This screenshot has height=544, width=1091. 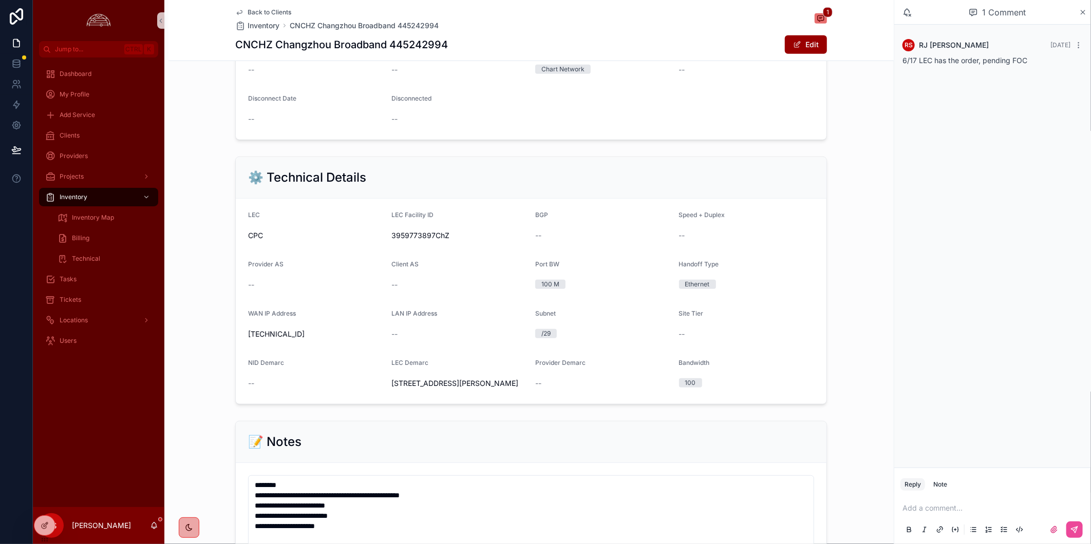 What do you see at coordinates (541, 215) in the screenshot?
I see `span: BGP` at bounding box center [541, 215].